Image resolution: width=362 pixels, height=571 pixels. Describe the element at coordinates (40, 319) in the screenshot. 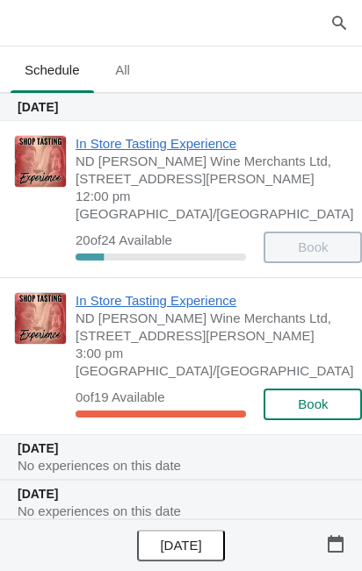

I see `img: In Store Tasting Experience | ND John Wine Merchants Ltd, 90 Walter Road, Swansea SA1 4QF, UK | 3...` at that location.